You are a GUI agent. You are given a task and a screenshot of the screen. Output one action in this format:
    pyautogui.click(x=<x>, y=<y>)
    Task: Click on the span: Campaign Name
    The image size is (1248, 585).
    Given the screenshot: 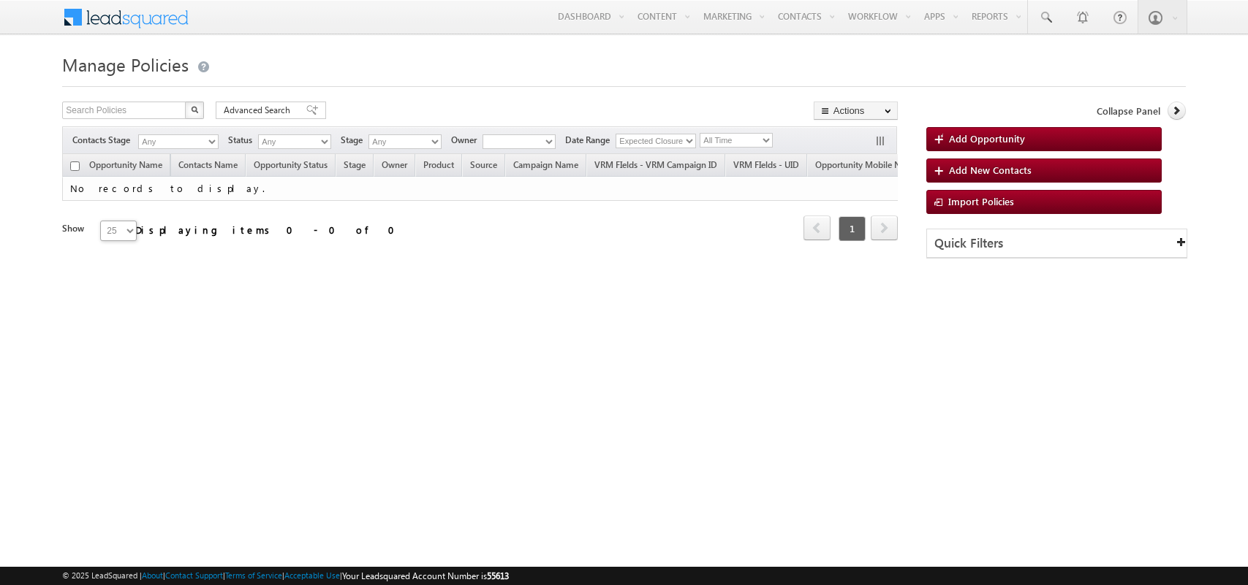 What is the action you would take?
    pyautogui.click(x=545, y=164)
    